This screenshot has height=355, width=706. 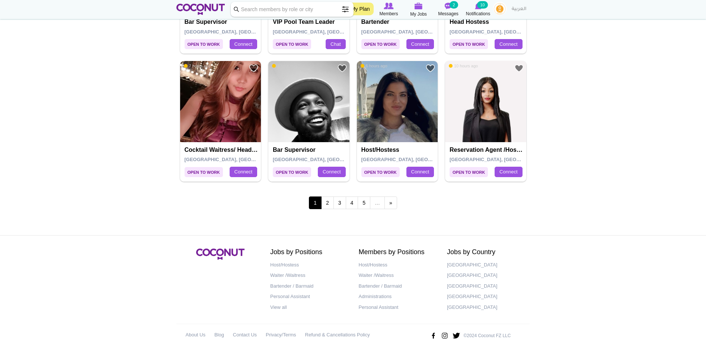 I want to click on a: 3, so click(x=340, y=203).